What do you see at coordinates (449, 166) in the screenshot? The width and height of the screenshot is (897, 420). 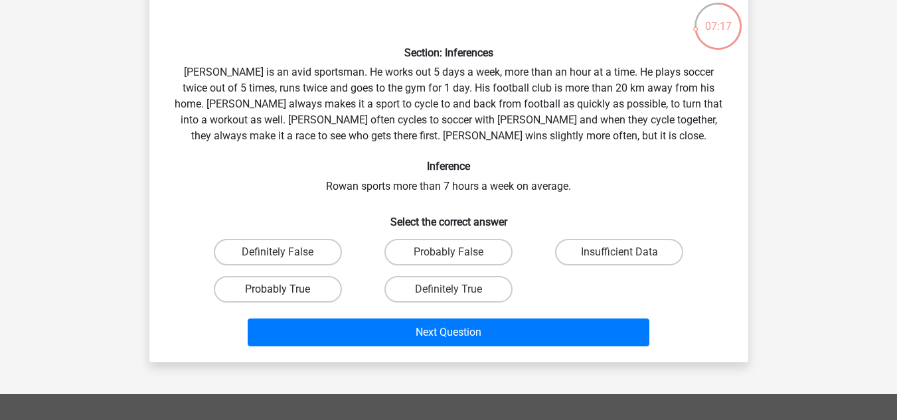 I see `h6: Inference` at bounding box center [449, 166].